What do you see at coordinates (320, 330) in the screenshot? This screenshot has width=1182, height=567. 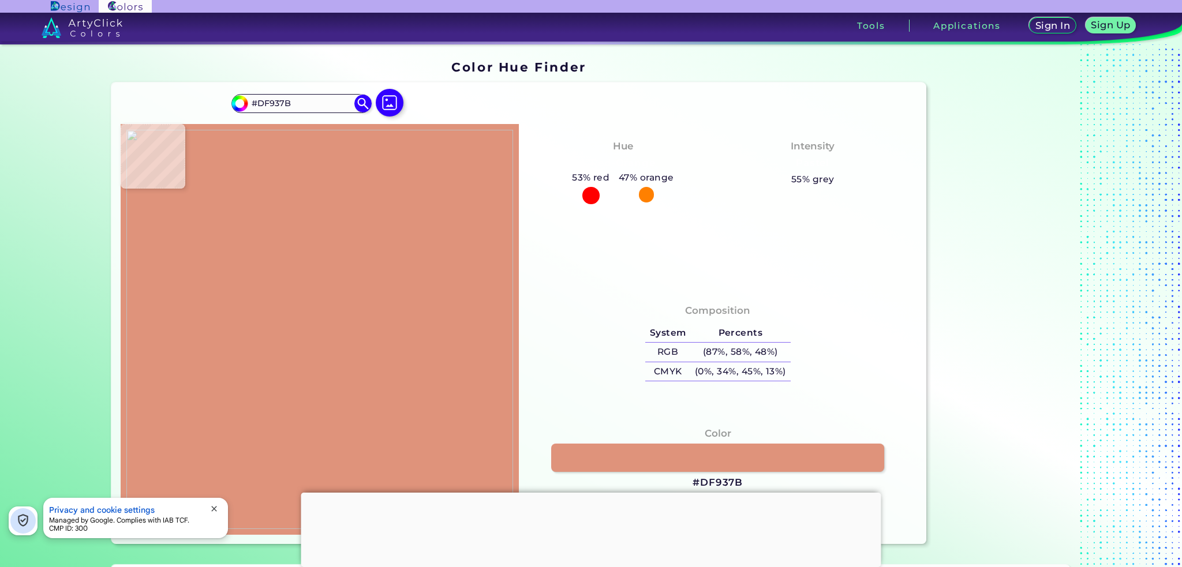 I see `img: 29506c59-eadc-4c5d-a57d-e119b805f7ba` at bounding box center [320, 330].